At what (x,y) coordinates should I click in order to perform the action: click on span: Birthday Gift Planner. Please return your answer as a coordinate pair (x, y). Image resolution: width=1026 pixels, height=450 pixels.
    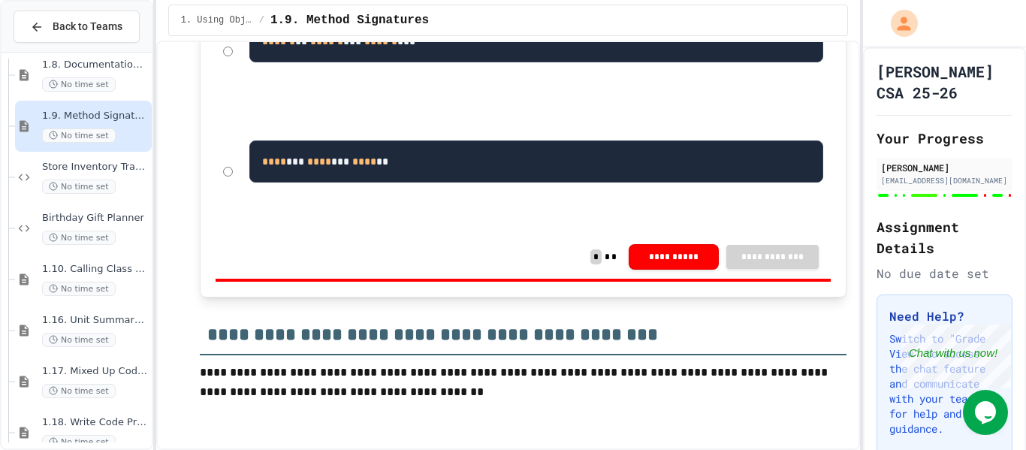
    Looking at the image, I should click on (95, 218).